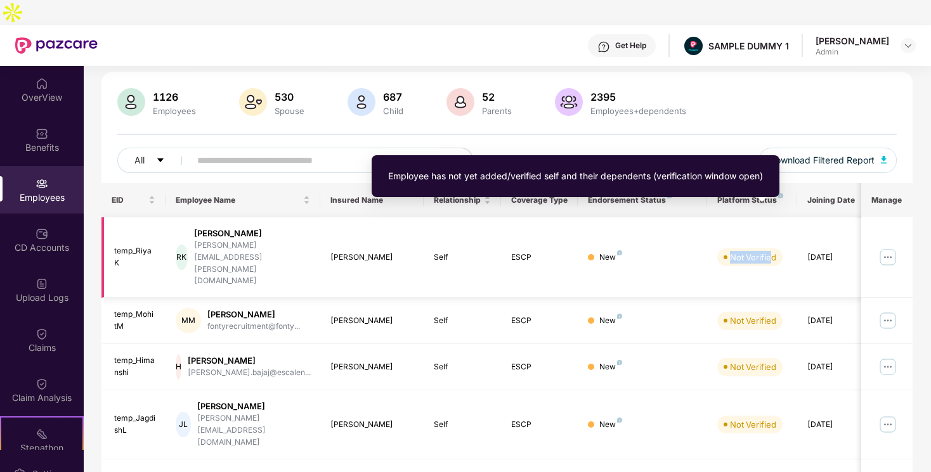 Image resolution: width=931 pixels, height=472 pixels. I want to click on div: Spouse, so click(289, 111).